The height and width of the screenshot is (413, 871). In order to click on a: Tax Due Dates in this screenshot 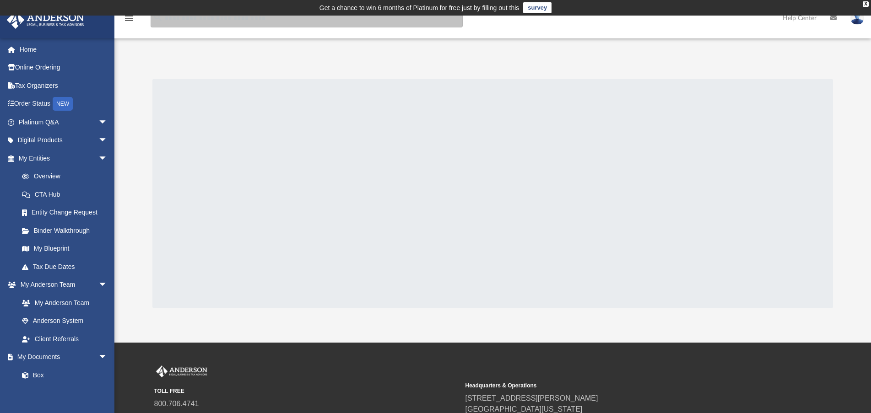, I will do `click(67, 267)`.